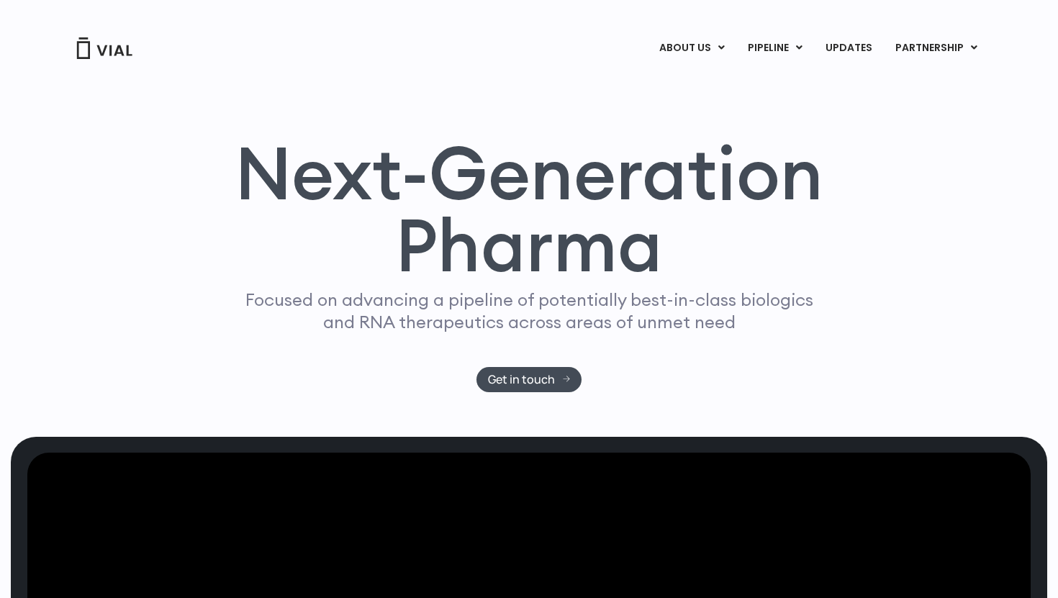  I want to click on a: ABOUT USMenu Toggle, so click(691, 48).